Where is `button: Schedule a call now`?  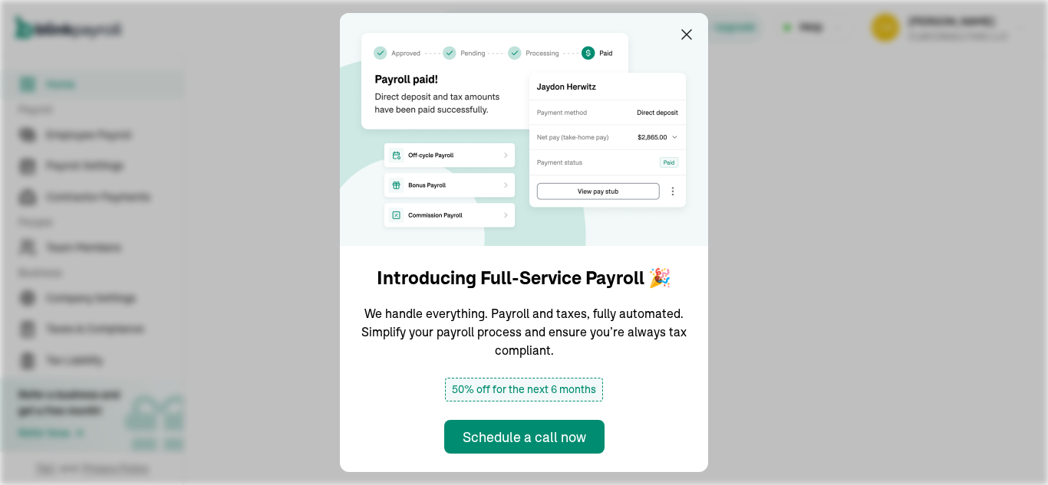
button: Schedule a call now is located at coordinates (524, 437).